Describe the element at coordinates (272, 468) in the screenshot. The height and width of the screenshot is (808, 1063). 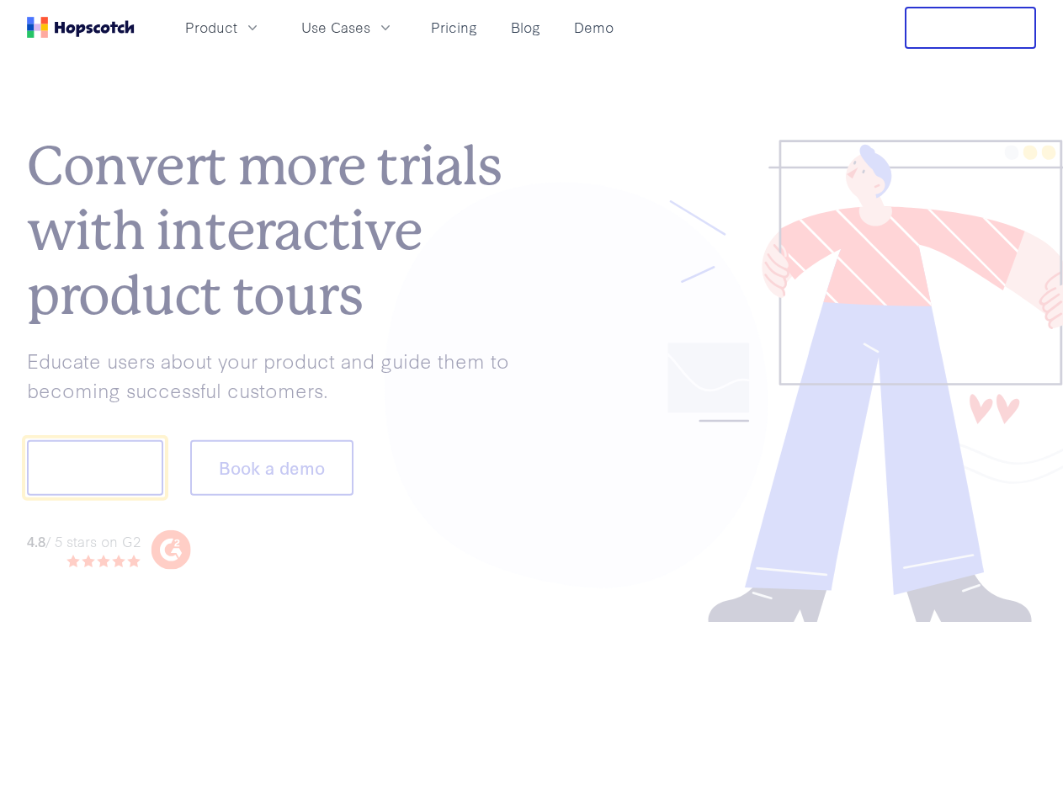
I see `a: Book a demo` at that location.